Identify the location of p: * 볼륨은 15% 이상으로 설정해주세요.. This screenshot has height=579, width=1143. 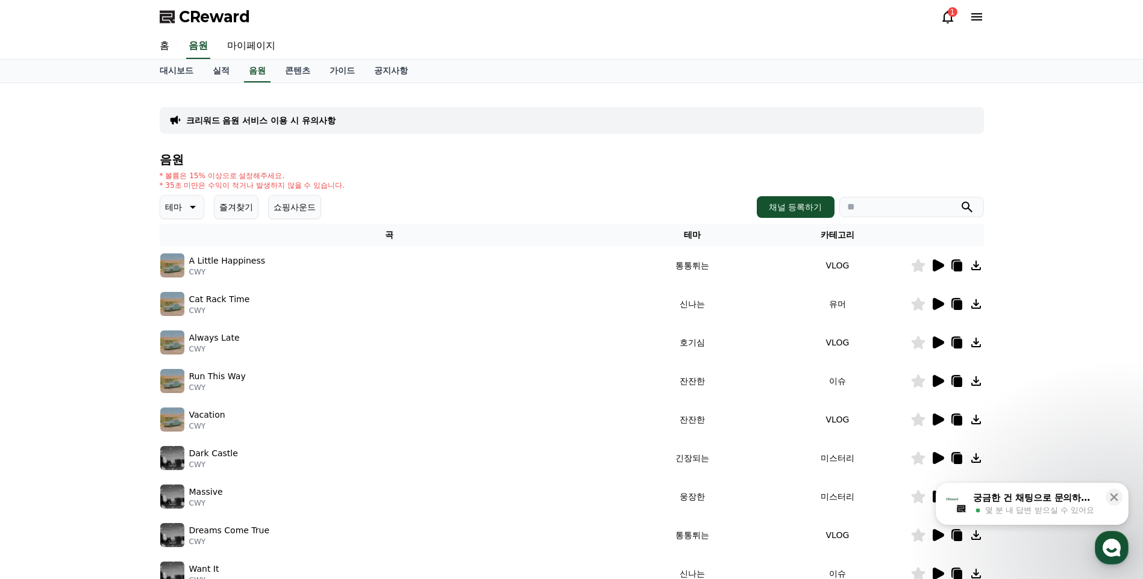
(252, 176).